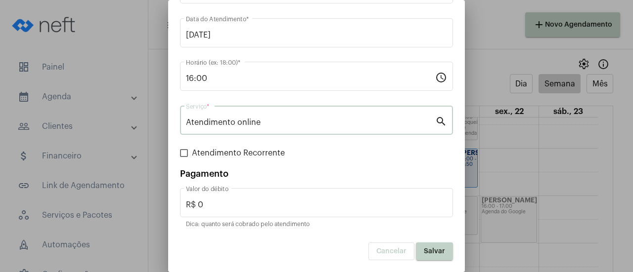  I want to click on input: Horário, so click(311, 79).